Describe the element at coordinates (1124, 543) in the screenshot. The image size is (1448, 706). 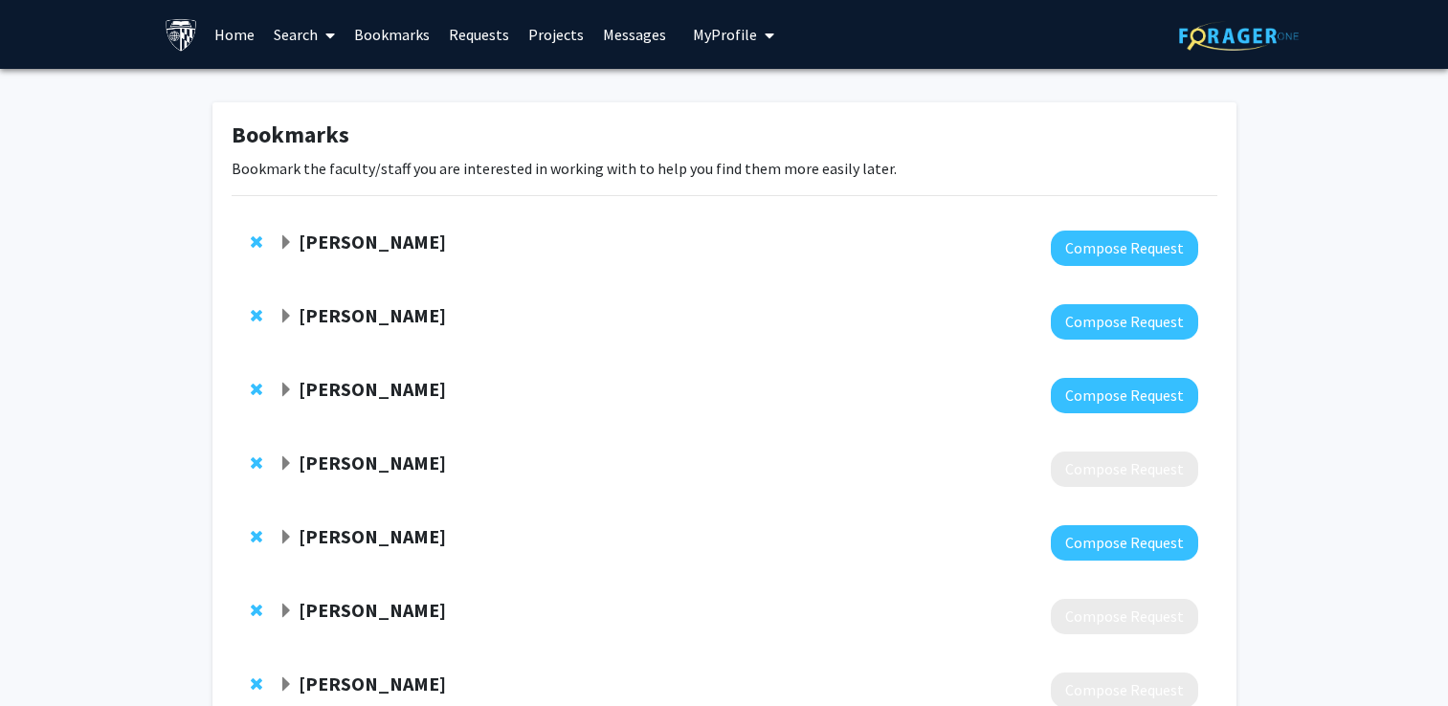
I see `button: Compose Request to Alexander Baras` at that location.